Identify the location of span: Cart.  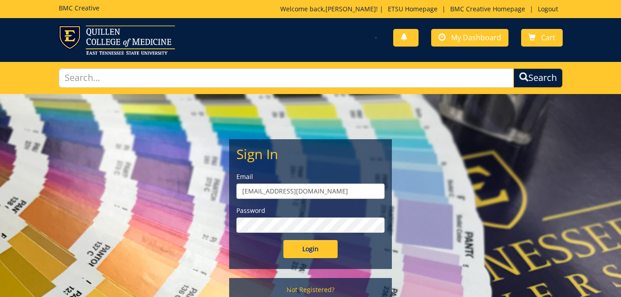
(548, 37).